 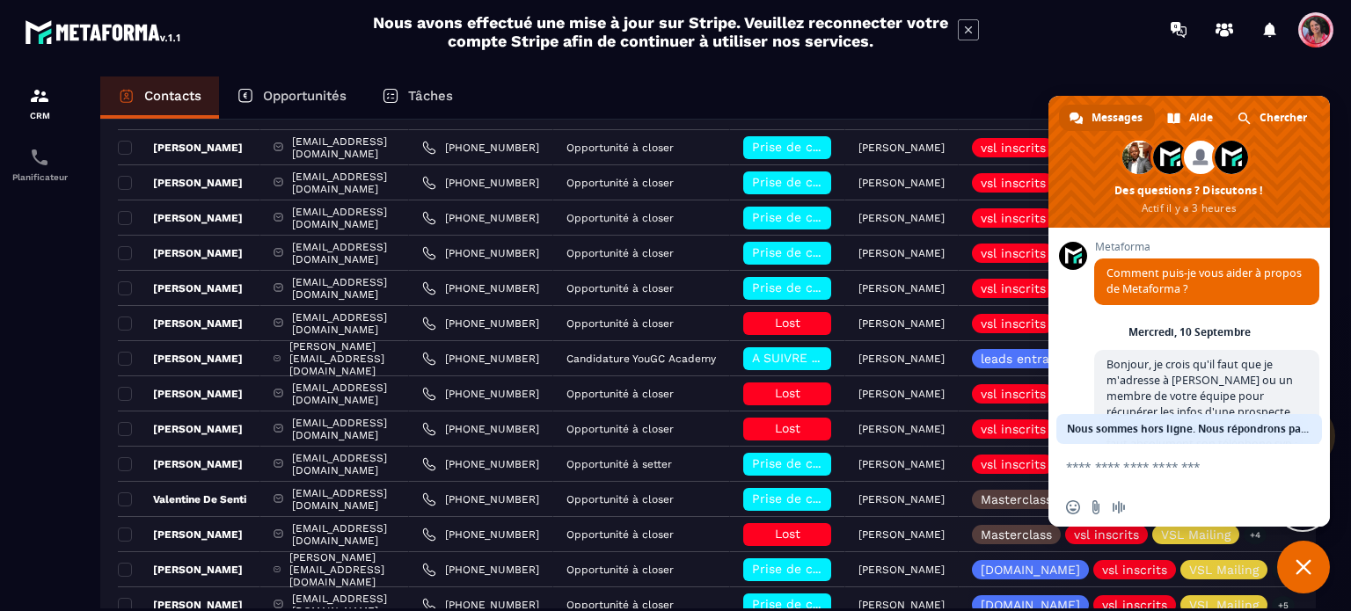 I want to click on span: Insérer un emoji, so click(x=1073, y=508).